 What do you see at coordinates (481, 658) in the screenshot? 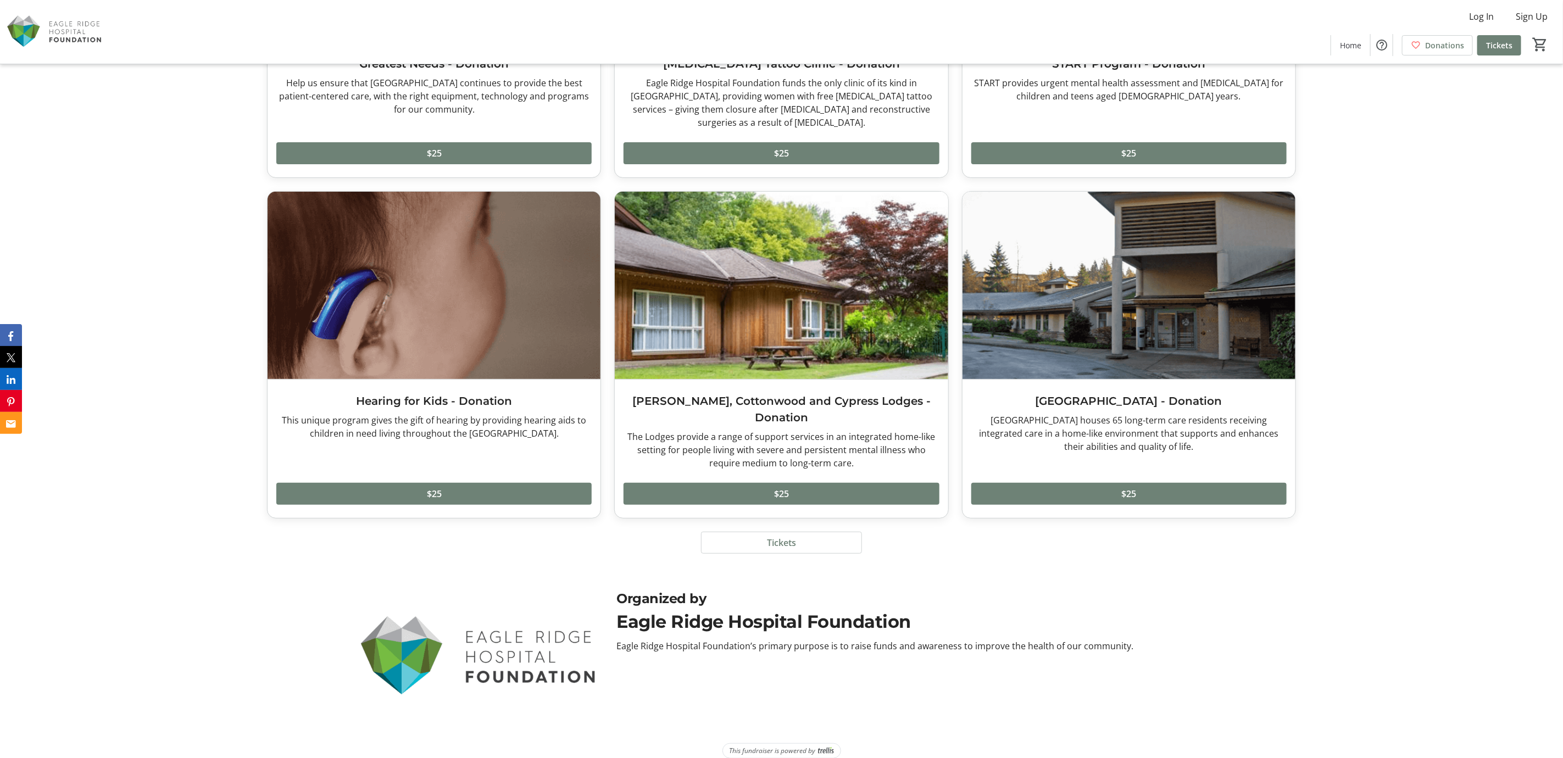
I see `img: Eagle Ridge Hospital Foundation logo` at bounding box center [481, 658].